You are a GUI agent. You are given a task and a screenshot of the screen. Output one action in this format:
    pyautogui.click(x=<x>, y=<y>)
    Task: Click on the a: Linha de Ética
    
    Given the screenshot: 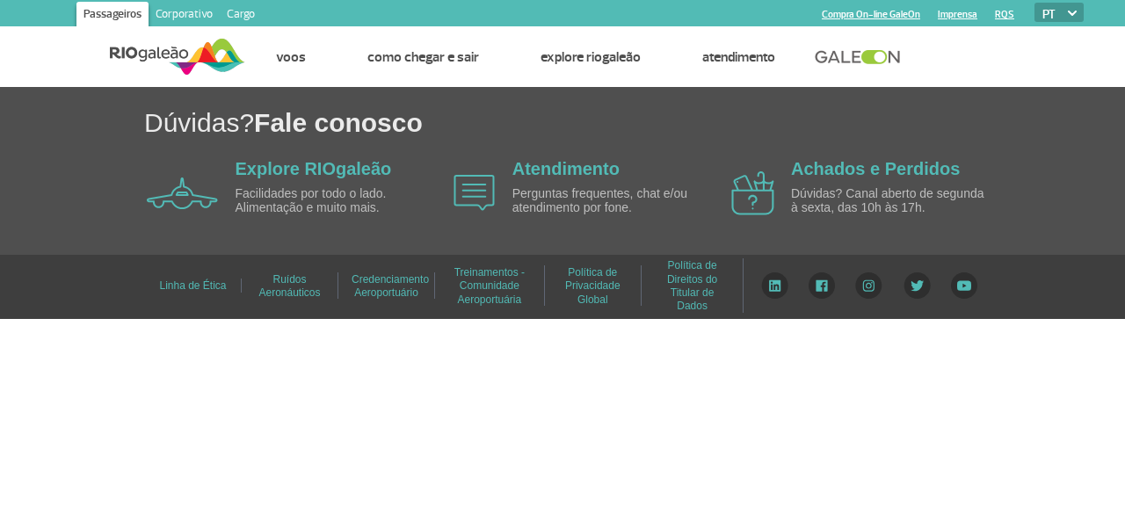 What is the action you would take?
    pyautogui.click(x=192, y=286)
    